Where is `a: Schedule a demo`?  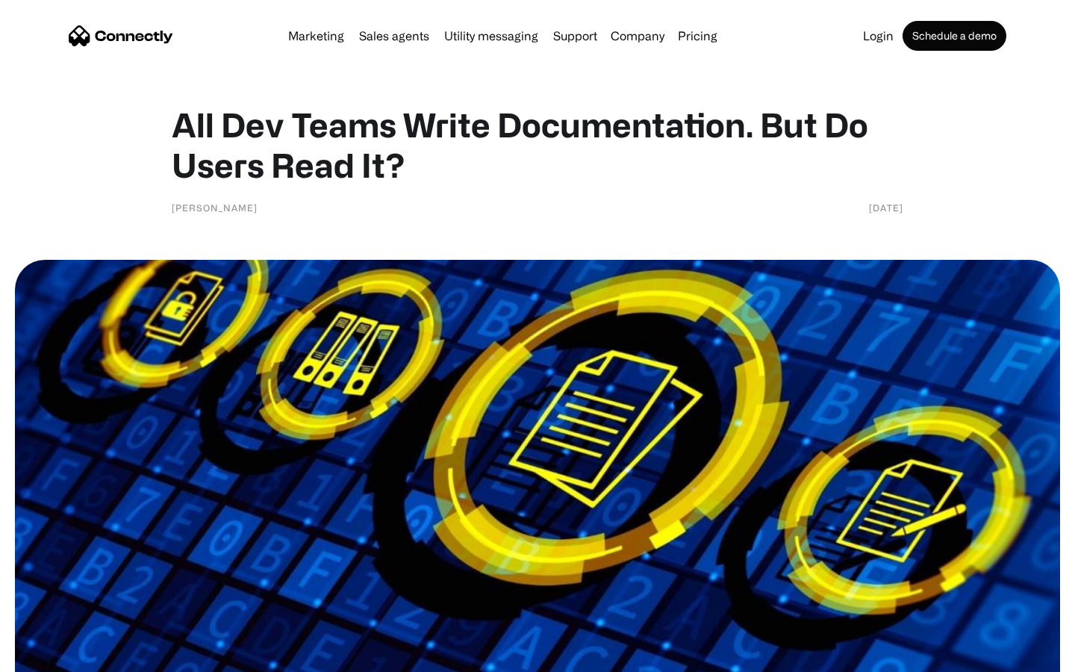
a: Schedule a demo is located at coordinates (954, 36).